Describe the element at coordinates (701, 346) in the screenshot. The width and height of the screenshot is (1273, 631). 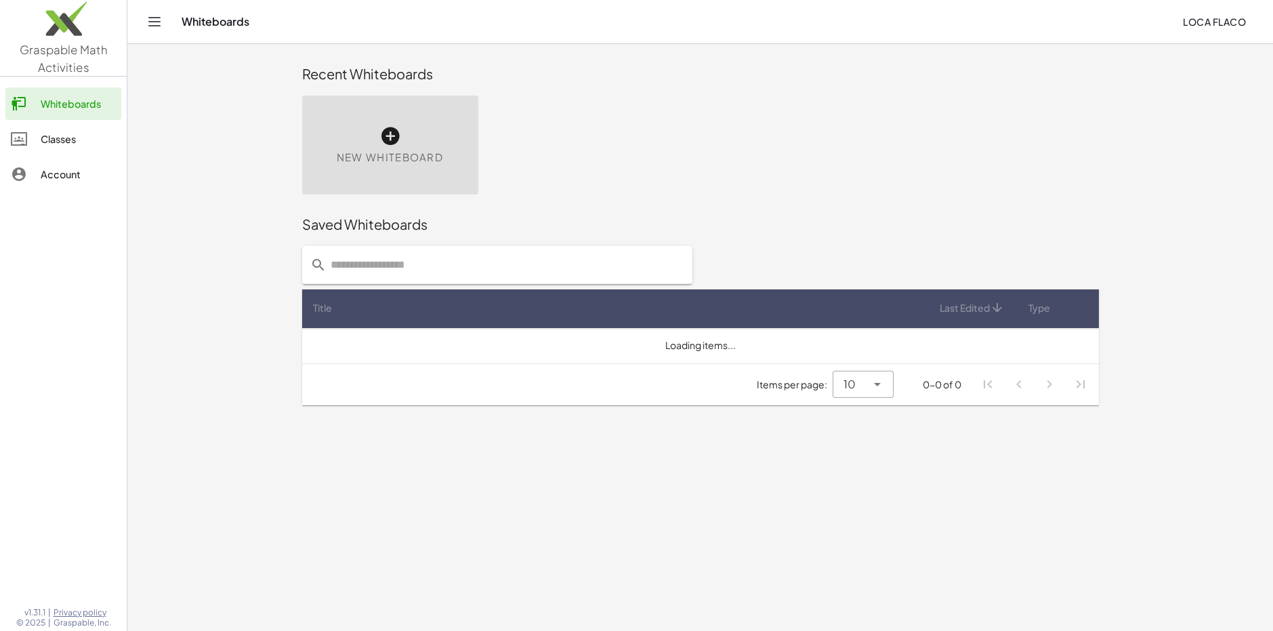
I see `td: Loading items...` at that location.